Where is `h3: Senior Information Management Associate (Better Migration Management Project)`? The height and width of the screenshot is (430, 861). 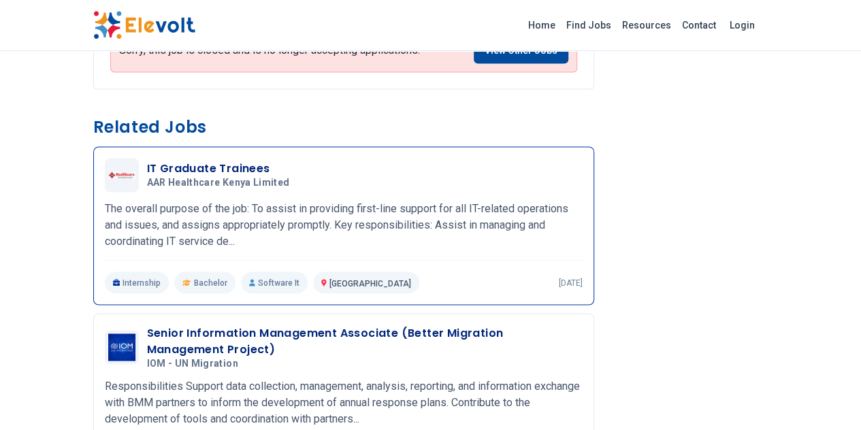
h3: Senior Information Management Associate (Better Migration Management Project) is located at coordinates (365, 341).